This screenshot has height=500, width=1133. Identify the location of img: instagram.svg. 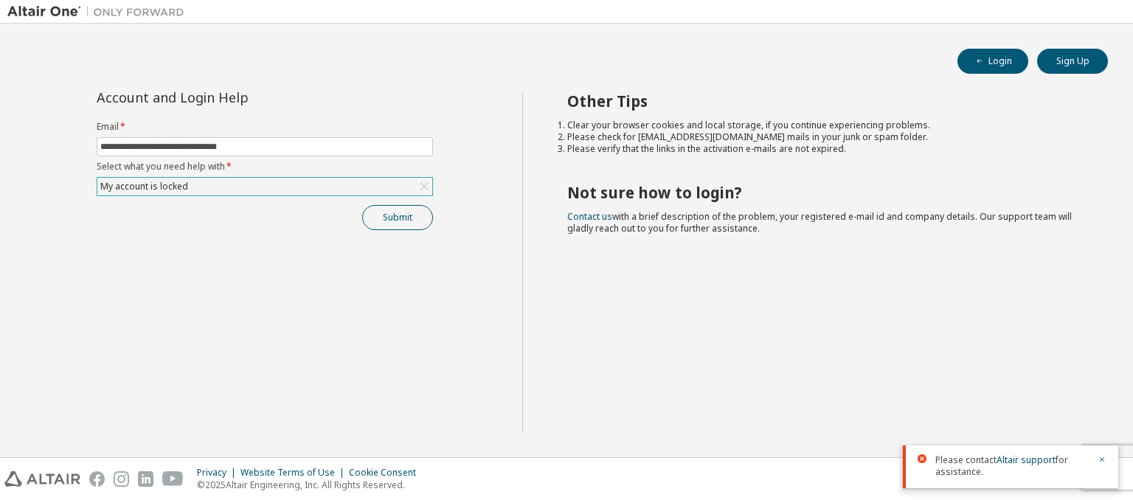
(121, 479).